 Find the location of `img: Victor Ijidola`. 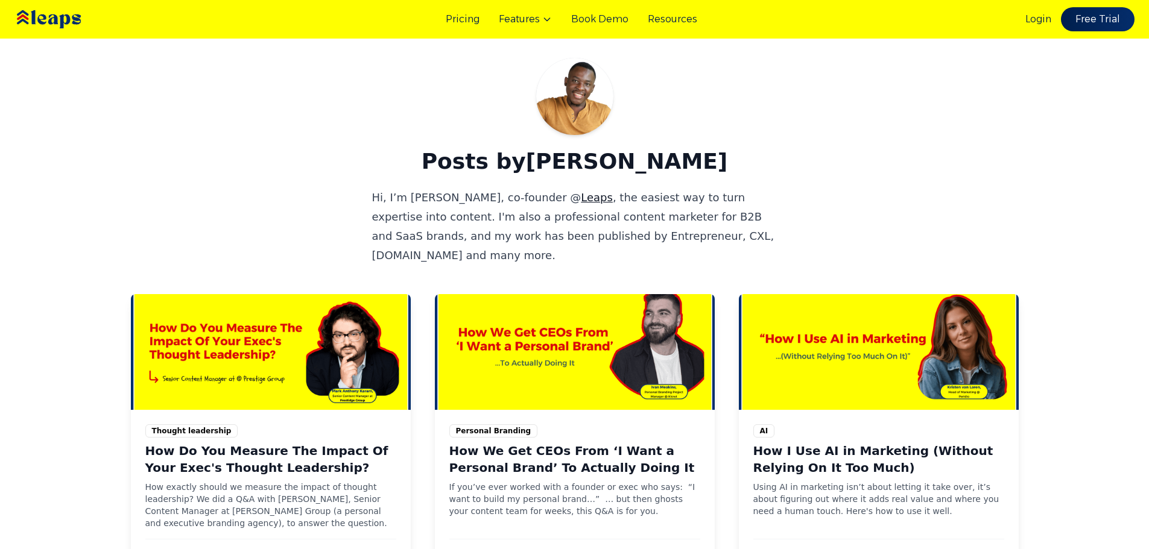

img: Victor Ijidola is located at coordinates (575, 96).